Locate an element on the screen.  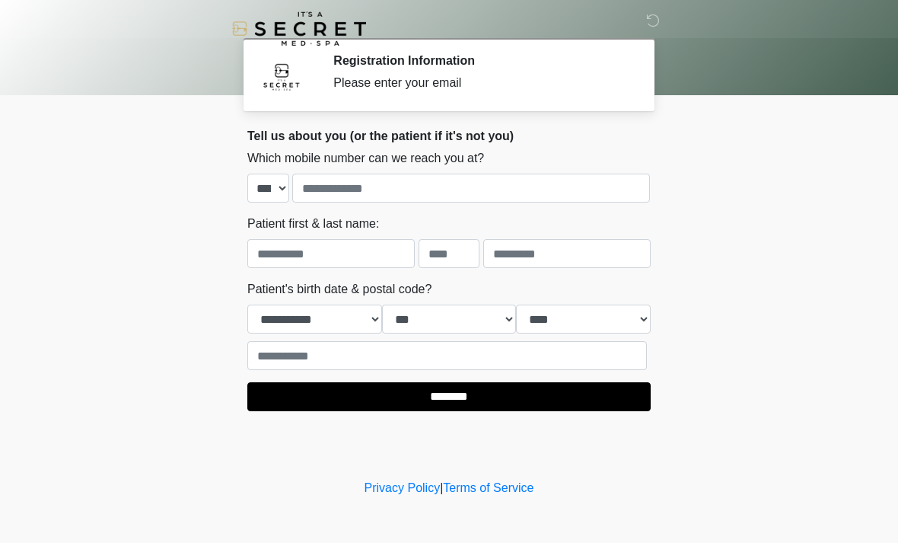
label: Which mobile number can we reach you at? is located at coordinates (365, 158).